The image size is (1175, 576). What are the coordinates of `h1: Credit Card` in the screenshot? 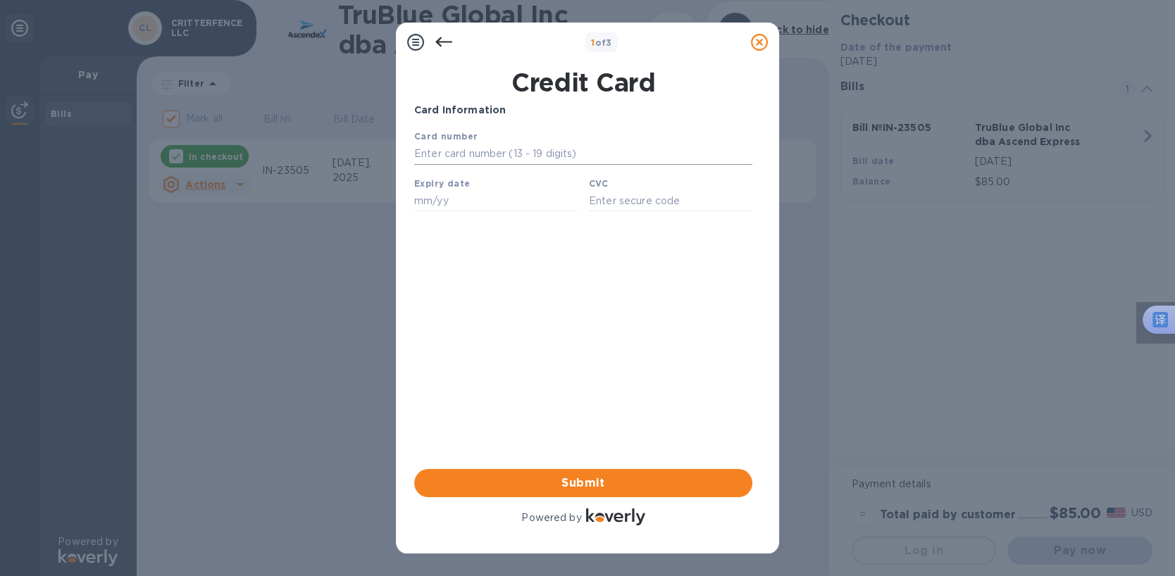 It's located at (583, 82).